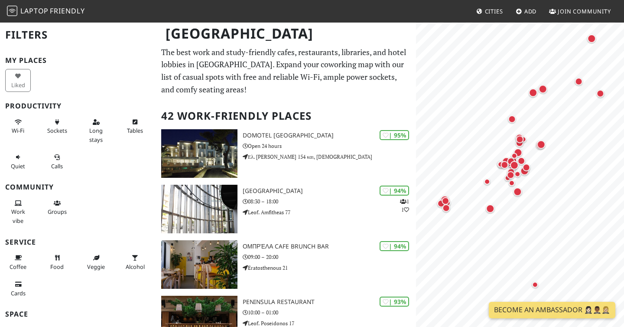 This screenshot has width=624, height=327. What do you see at coordinates (329, 201) in the screenshot?
I see `p: 08:30 – 18:00` at bounding box center [329, 201].